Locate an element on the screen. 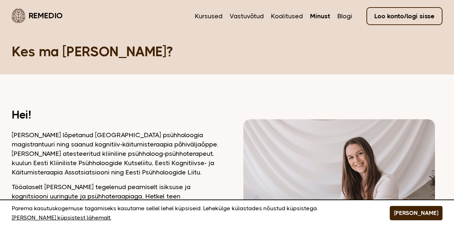 The width and height of the screenshot is (454, 226). p: Parema kasutuskogemuse tagamiseks kasutame sellel lehel küpsiseid. Lehekülge külastades nõustud k... is located at coordinates (191, 213).